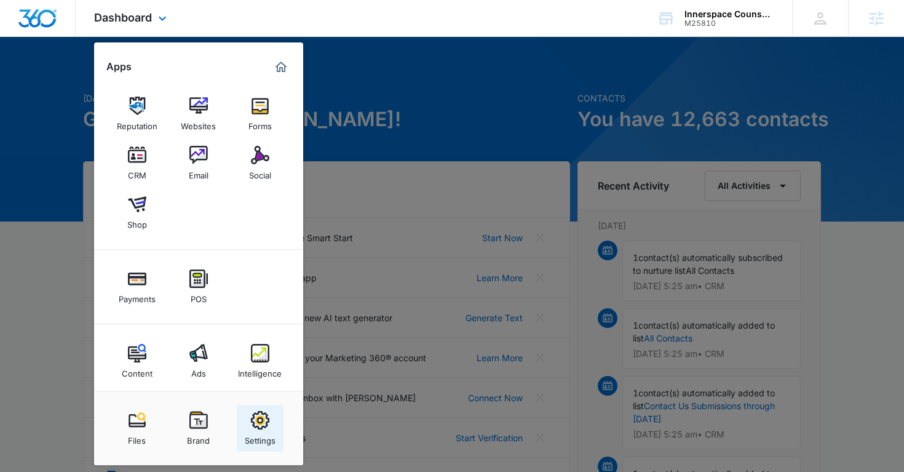  Describe the element at coordinates (260, 428) in the screenshot. I see `a: Settings` at that location.